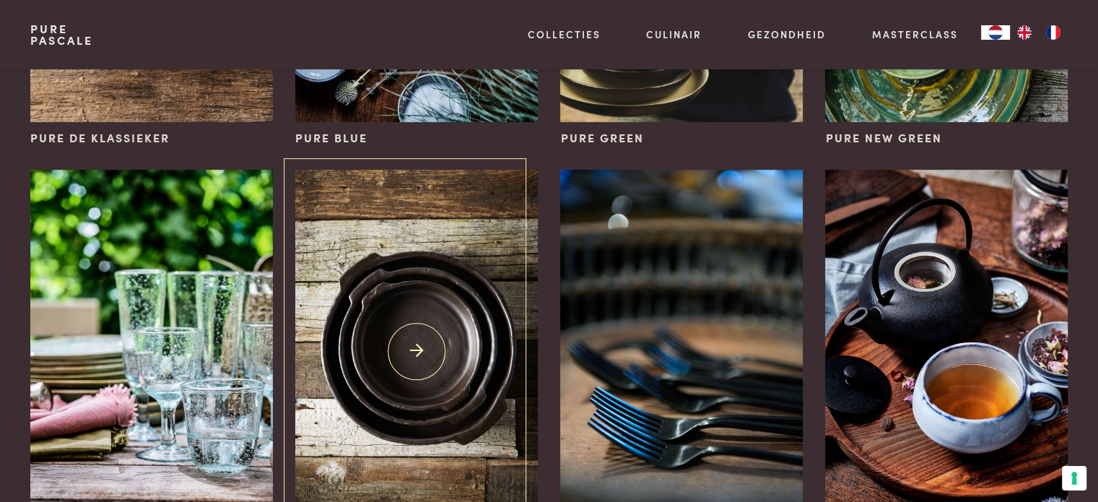 The image size is (1098, 502). I want to click on a: Gezondheid, so click(787, 34).